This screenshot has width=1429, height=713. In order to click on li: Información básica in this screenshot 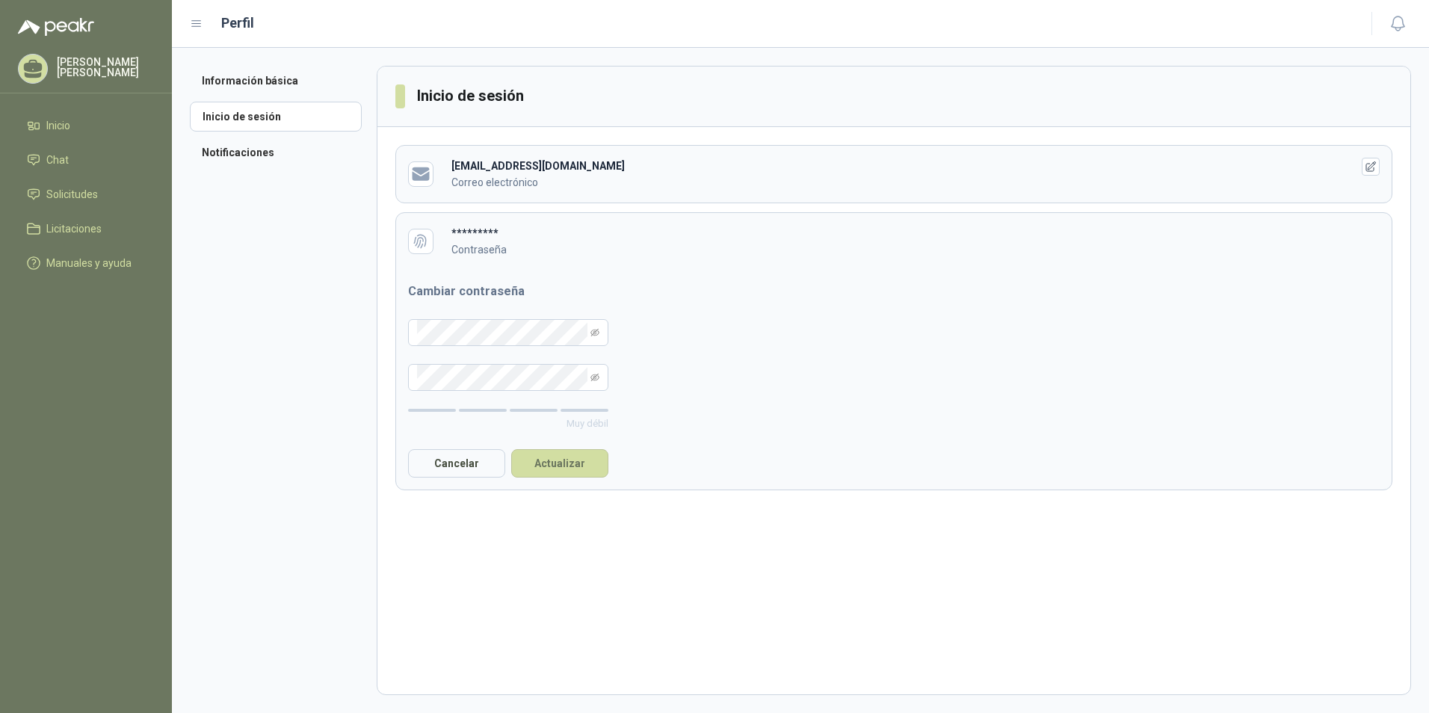, I will do `click(276, 81)`.